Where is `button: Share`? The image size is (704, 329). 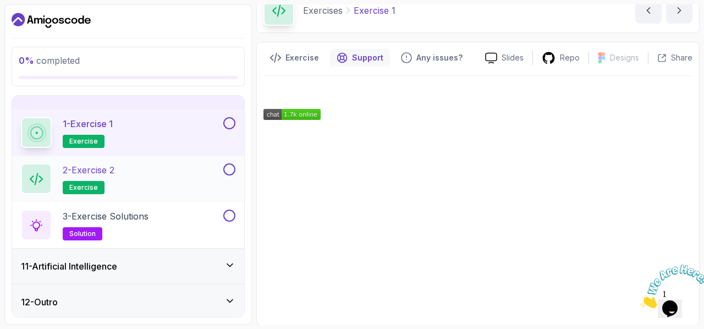
button: Share is located at coordinates (670, 58).